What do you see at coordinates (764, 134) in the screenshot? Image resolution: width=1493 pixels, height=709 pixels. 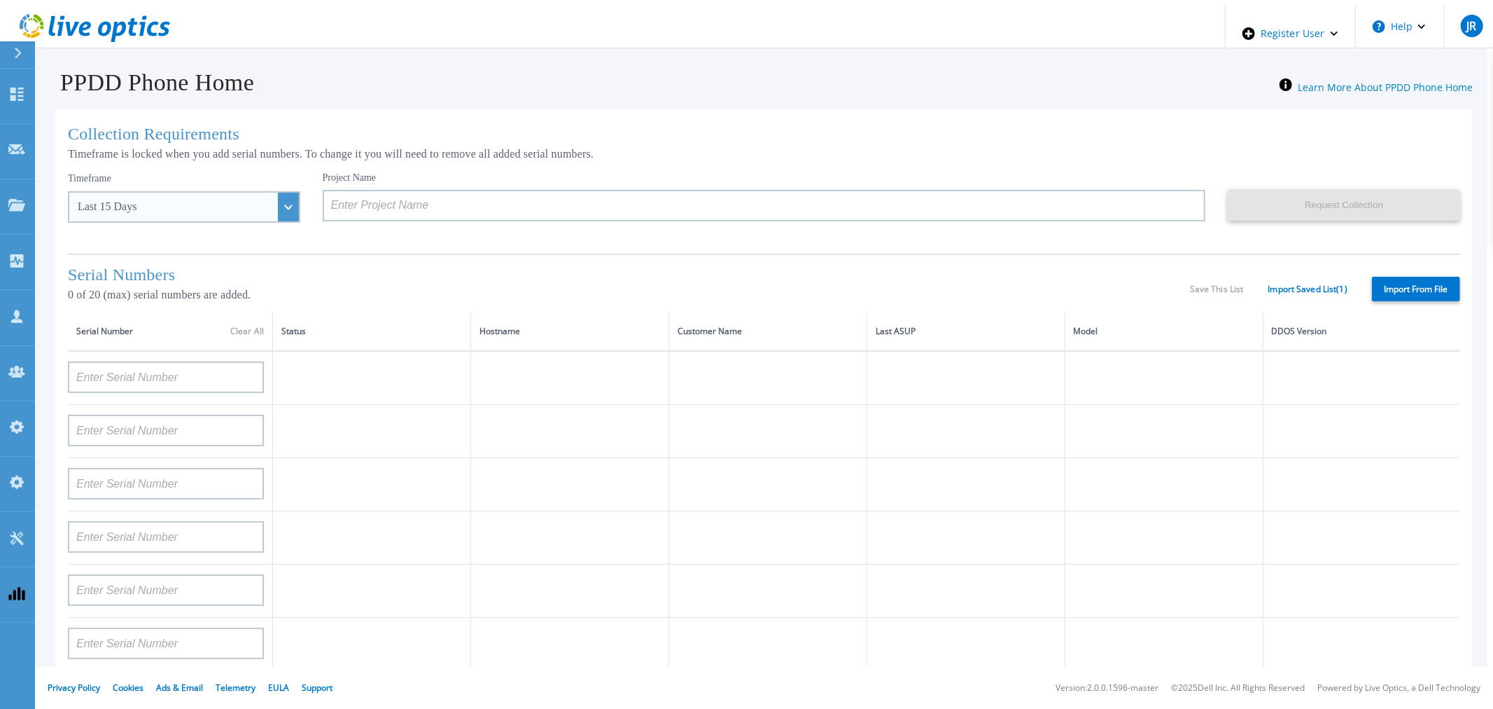 I see `h1: Collection Requirements` at bounding box center [764, 134].